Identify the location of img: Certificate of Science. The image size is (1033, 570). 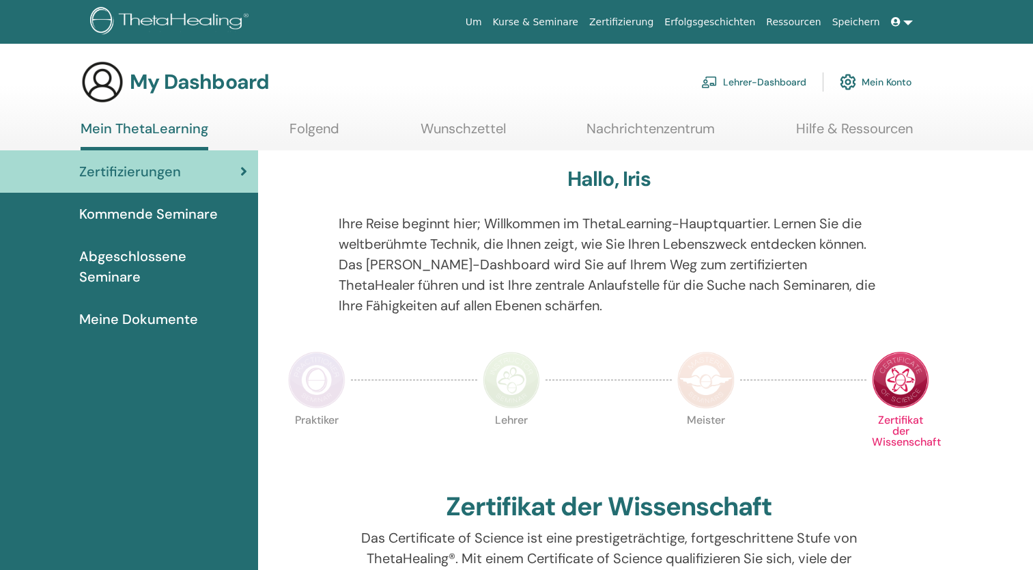
(901, 380).